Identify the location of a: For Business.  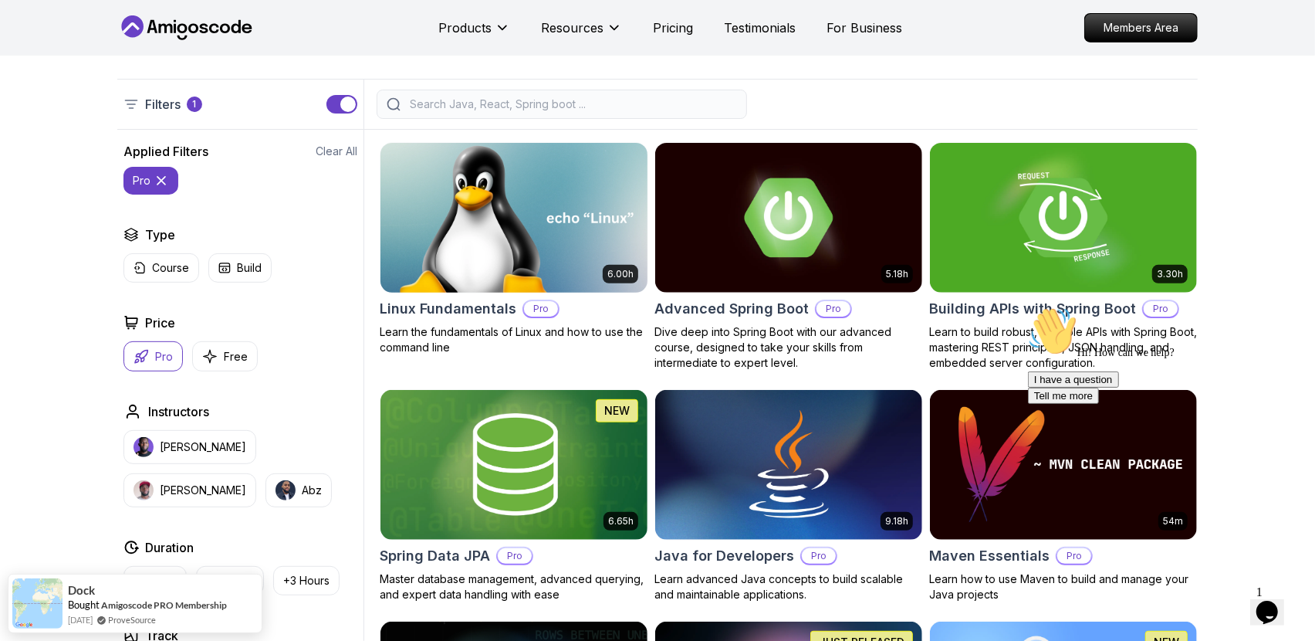
(865, 28).